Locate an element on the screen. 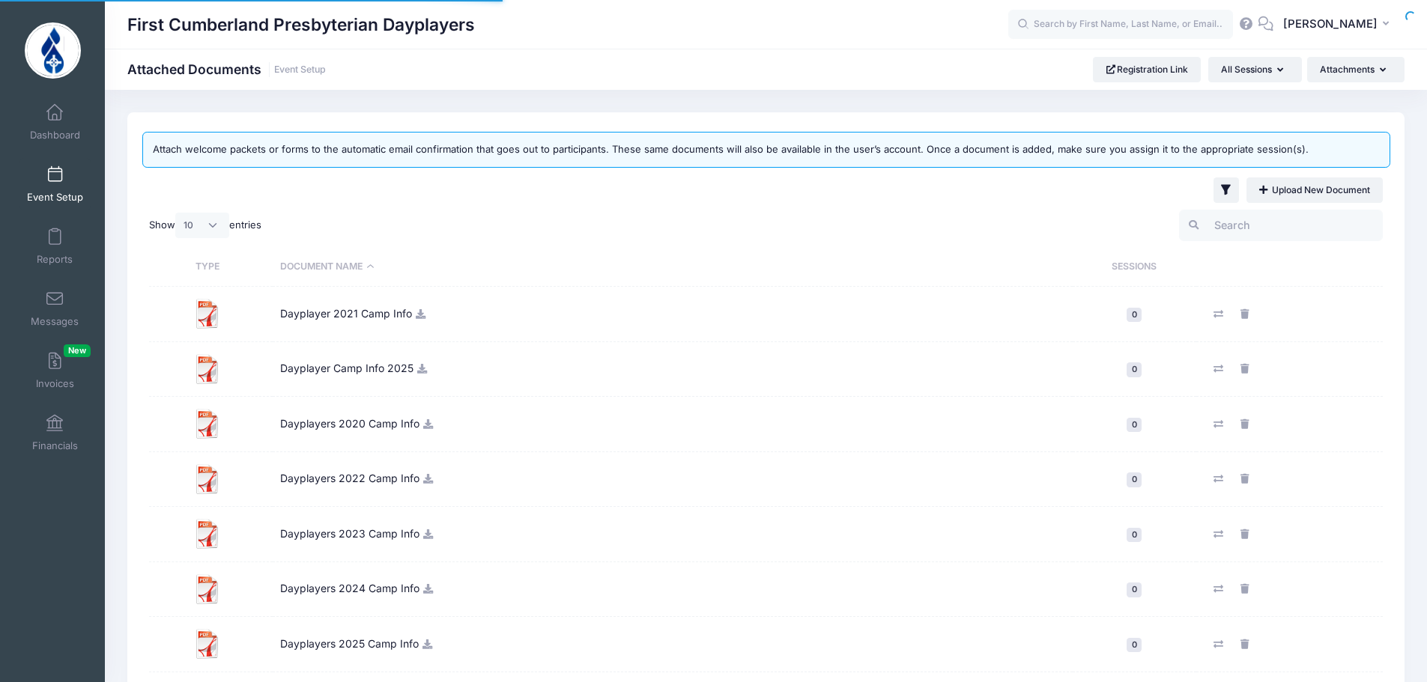 This screenshot has height=682, width=1427. span: Dashboard is located at coordinates (55, 135).